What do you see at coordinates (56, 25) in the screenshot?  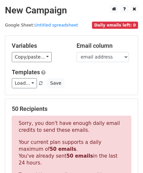 I see `a: Untitled spreadsheet` at bounding box center [56, 25].